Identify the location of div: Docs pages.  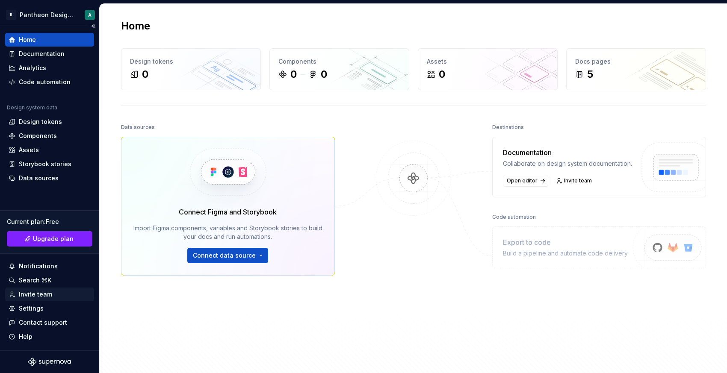
(636, 62).